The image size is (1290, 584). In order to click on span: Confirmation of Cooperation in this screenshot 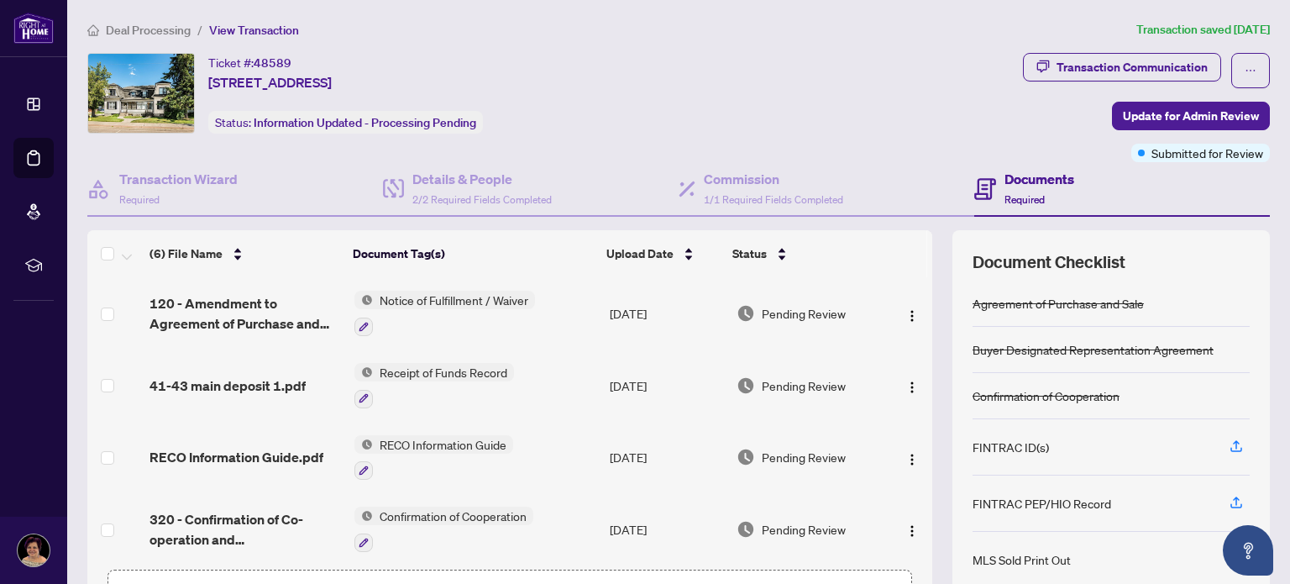, I will do `click(453, 516)`.